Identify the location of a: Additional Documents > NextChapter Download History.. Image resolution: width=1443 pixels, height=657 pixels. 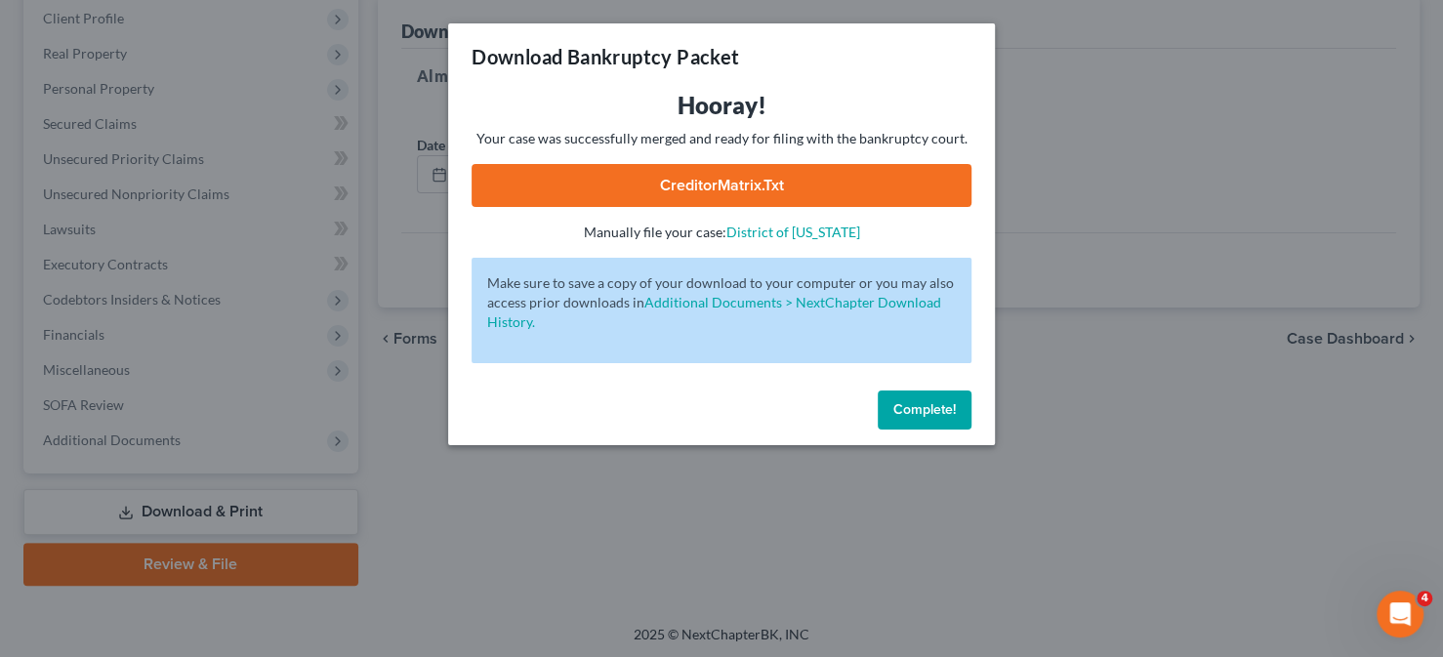
(714, 312).